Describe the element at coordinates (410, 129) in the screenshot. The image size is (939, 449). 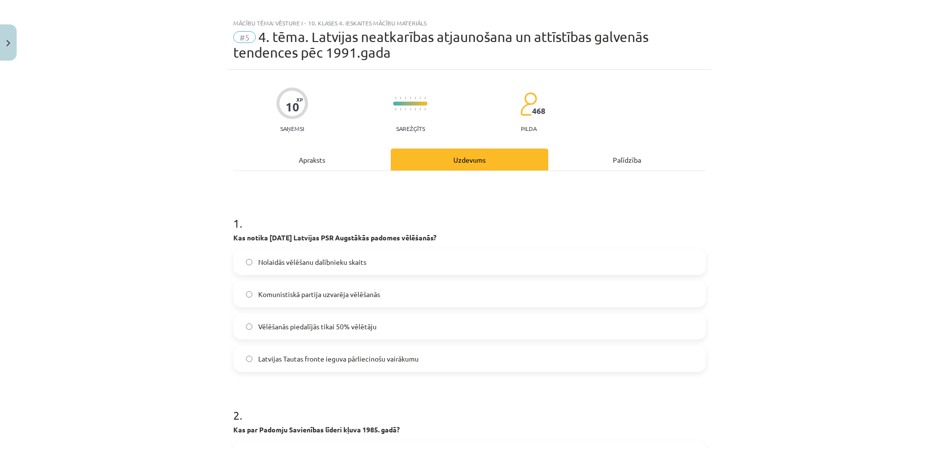
I see `p: Sarežģīts` at that location.